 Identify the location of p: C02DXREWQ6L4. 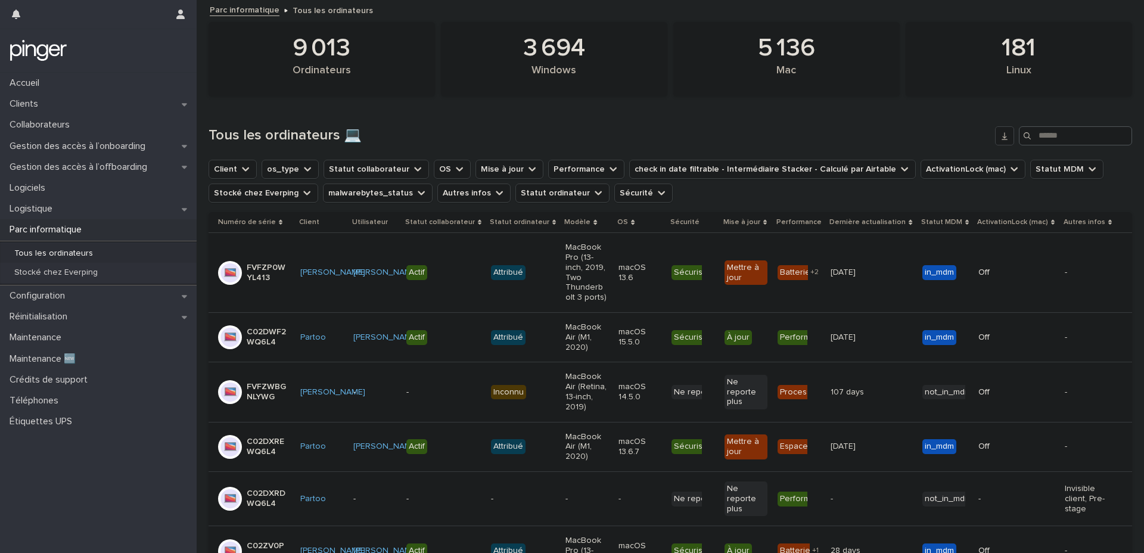
(267, 447).